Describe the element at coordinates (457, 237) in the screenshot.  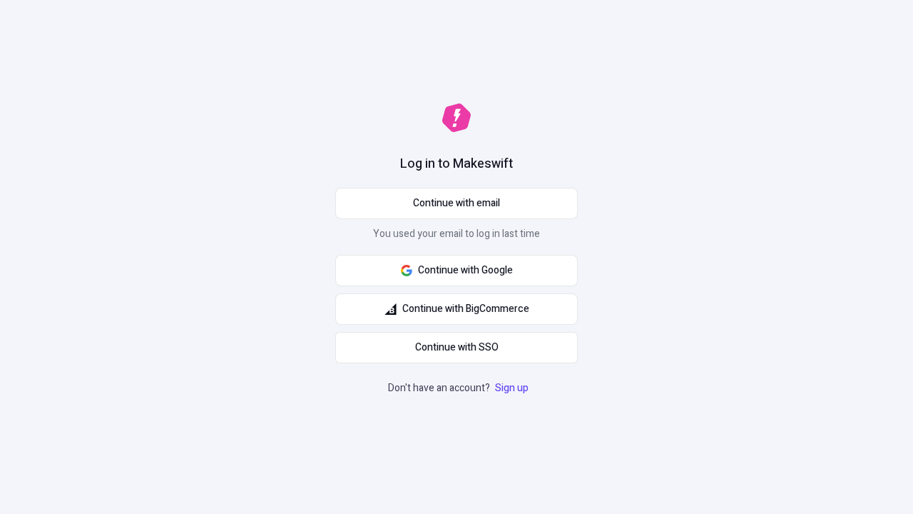
I see `p: You used your email to log in last time` at that location.